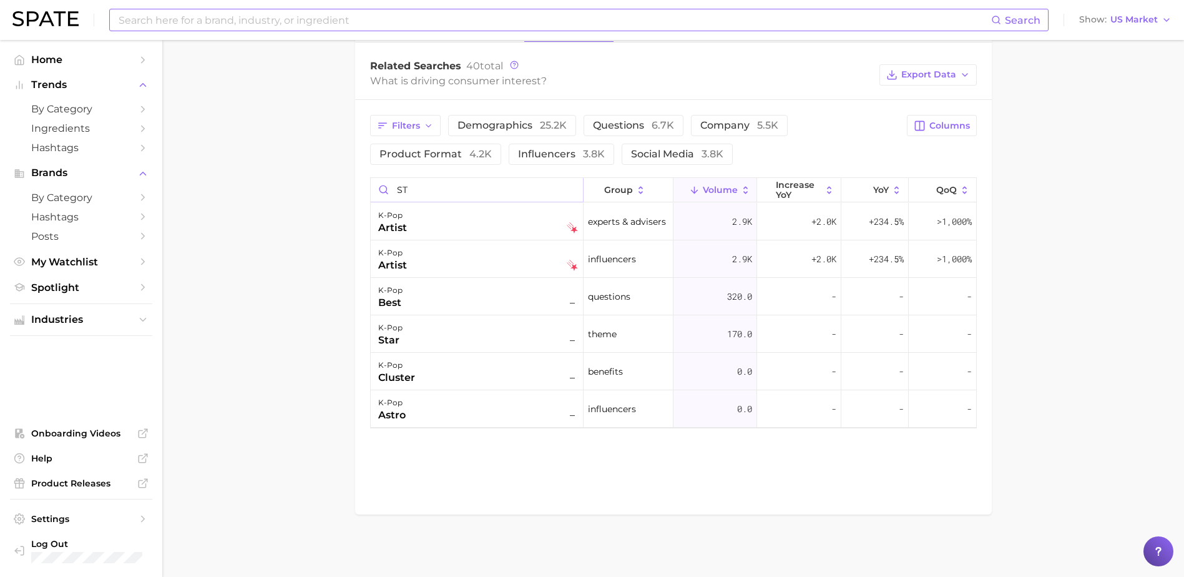 The image size is (1184, 577). What do you see at coordinates (928, 74) in the screenshot?
I see `span: Export Data` at bounding box center [928, 74].